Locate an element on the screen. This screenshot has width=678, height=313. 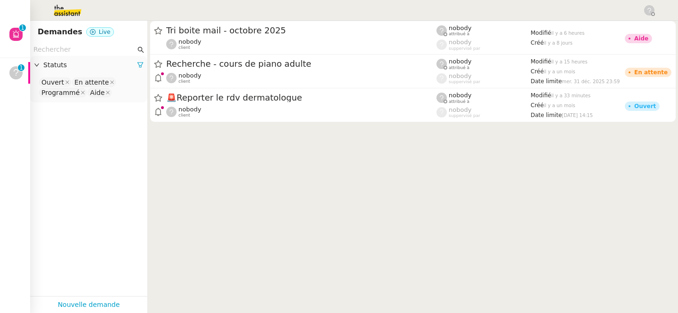
span: Tri boite mail - octobre 2025 is located at coordinates (301, 31).